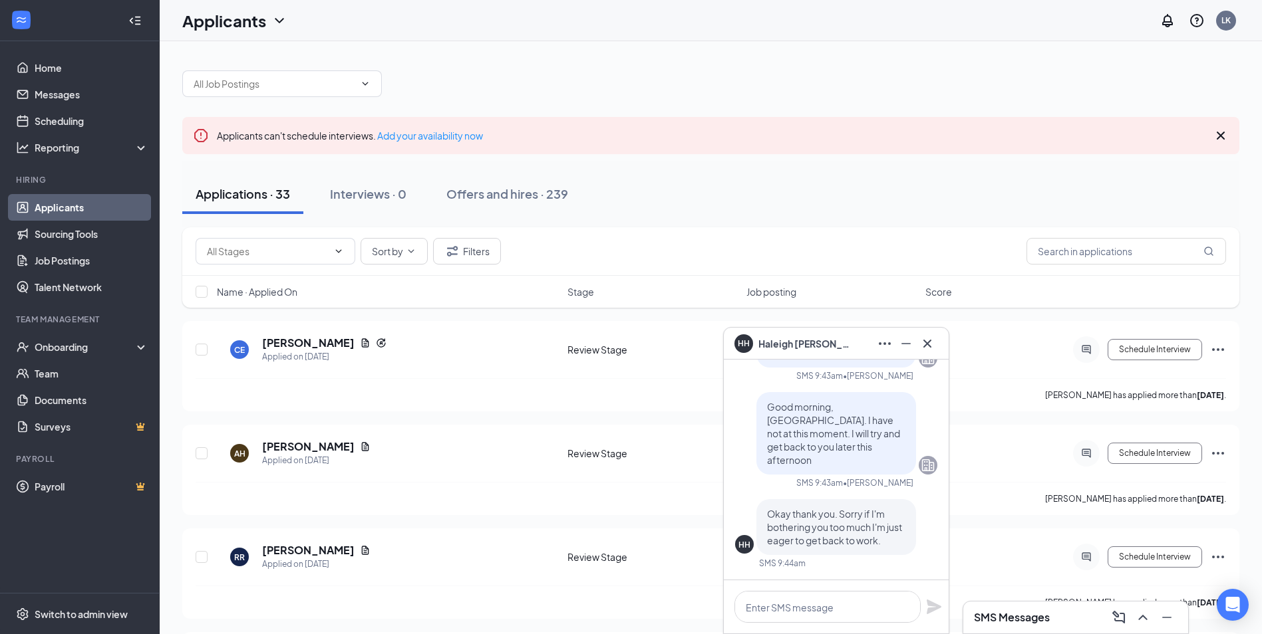 This screenshot has height=634, width=1262. Describe the element at coordinates (771, 292) in the screenshot. I see `span: Job posting` at that location.